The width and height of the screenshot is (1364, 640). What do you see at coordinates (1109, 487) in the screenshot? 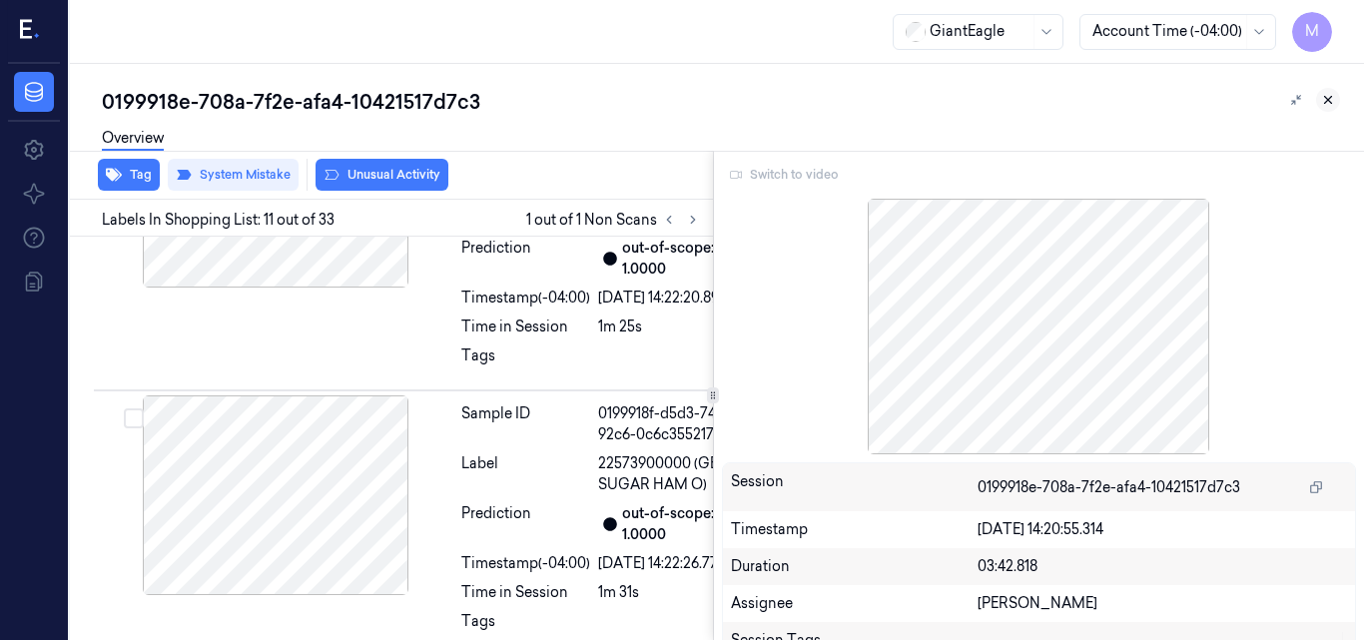
I see `span: 0199918e-708a-7f2e-afa4-10421517d7c3` at bounding box center [1109, 487].